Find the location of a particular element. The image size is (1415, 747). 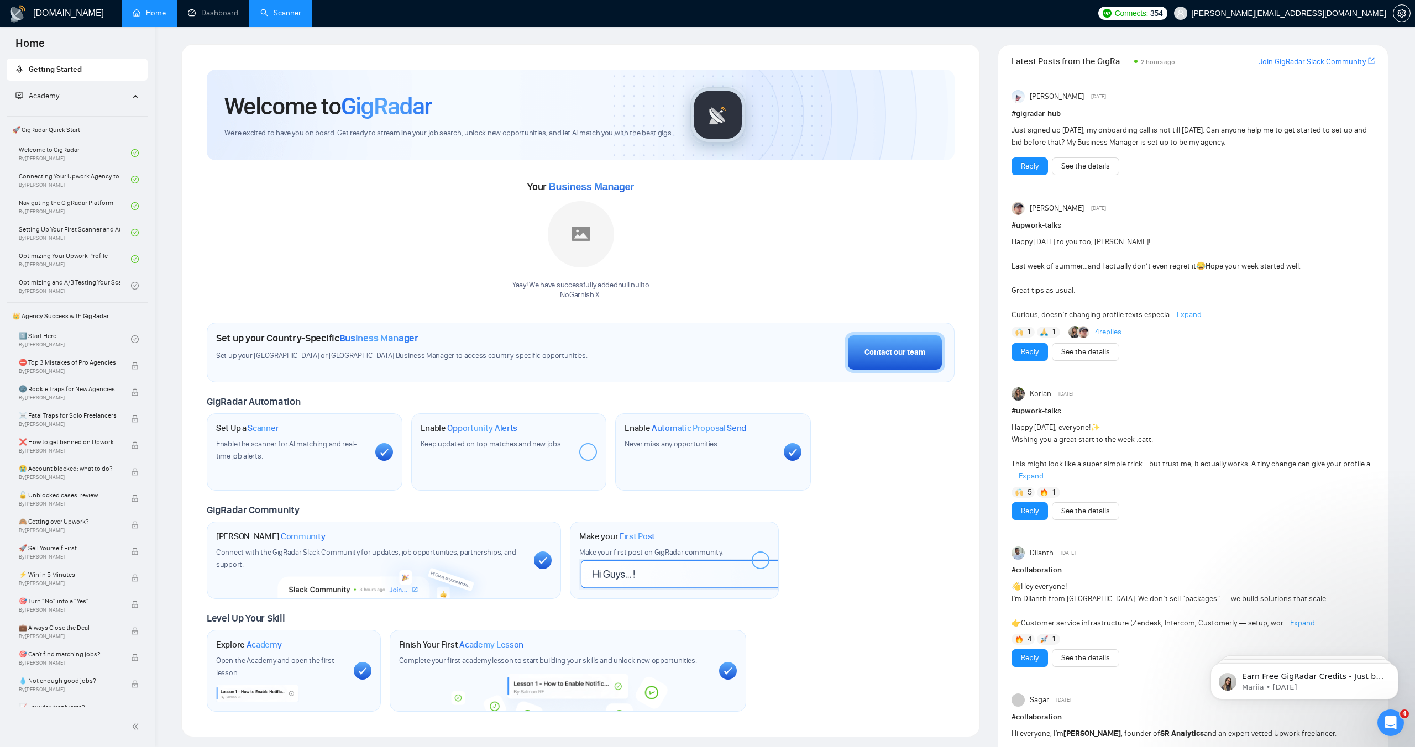

span: Scanner is located at coordinates (263, 428).